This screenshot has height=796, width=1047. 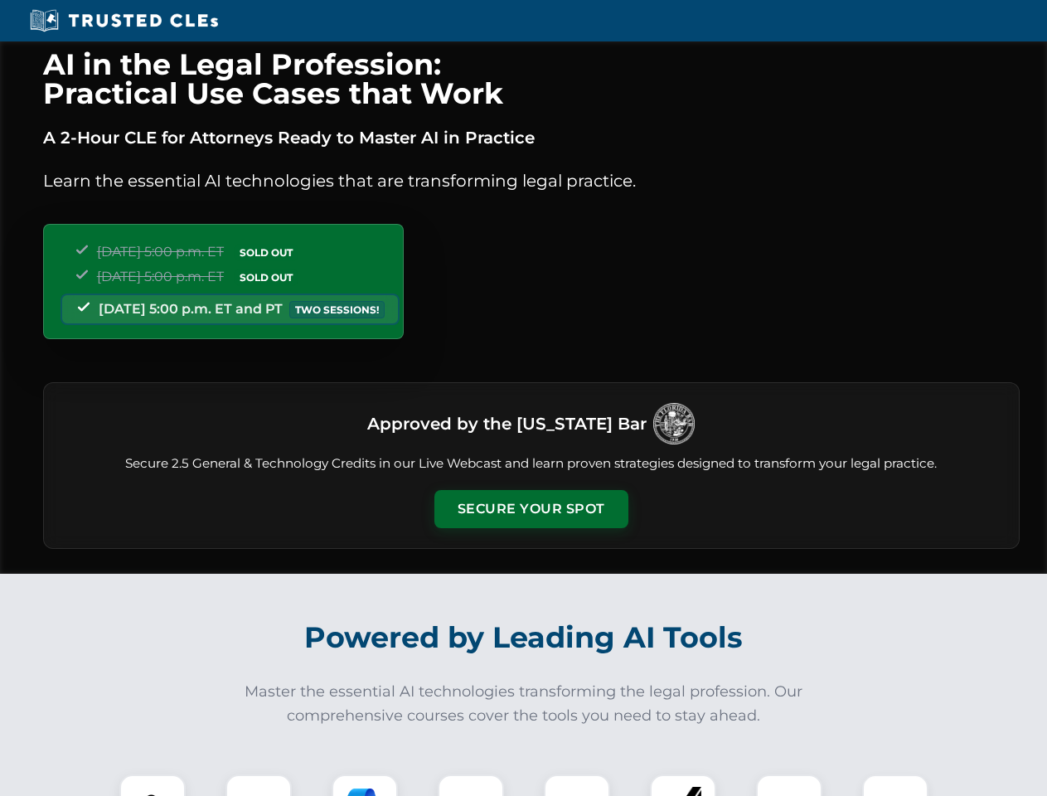 What do you see at coordinates (531, 79) in the screenshot?
I see `h1: AI in the Legal Profession: Practical Use Cases that Work` at bounding box center [531, 79].